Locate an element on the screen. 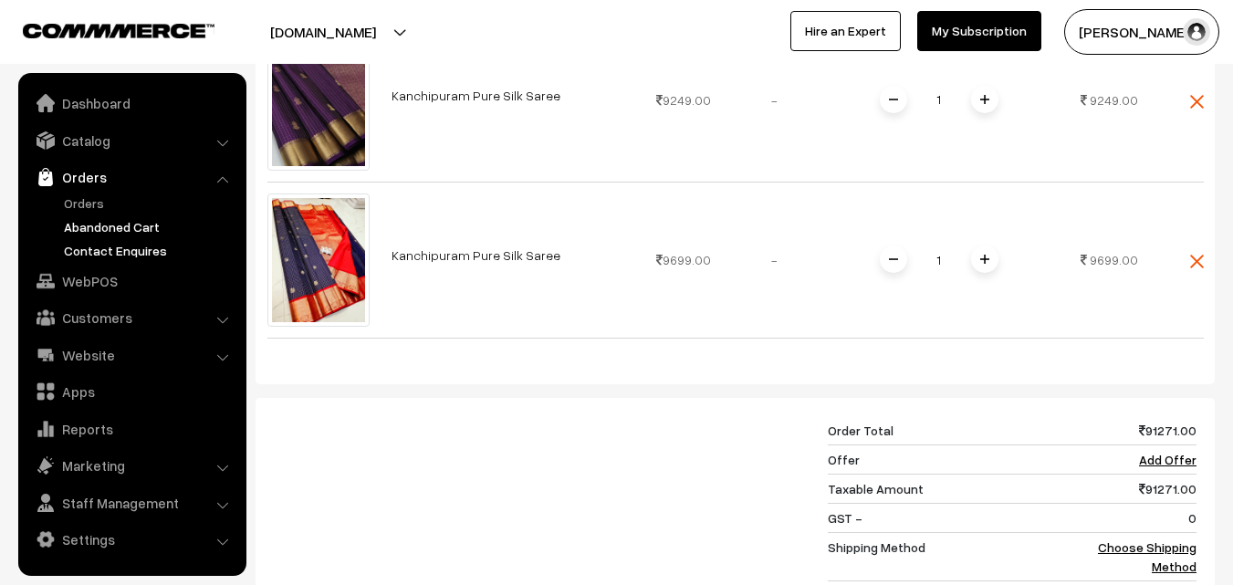 Image resolution: width=1233 pixels, height=585 pixels. span: 9249.00 is located at coordinates (1114, 99).